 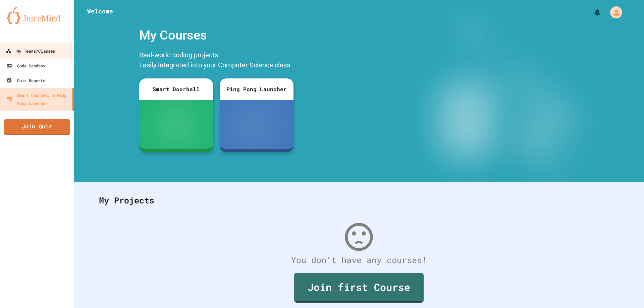 I want to click on div: Smart Doorbell & Ping Pong Launcher, so click(x=38, y=99).